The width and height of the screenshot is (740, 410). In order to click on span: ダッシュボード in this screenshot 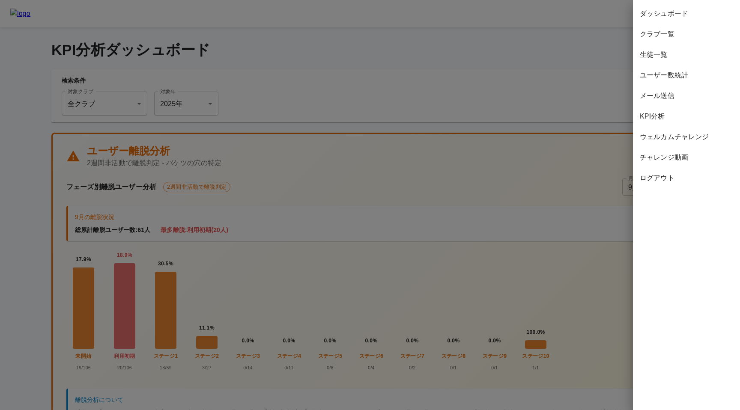, I will do `click(687, 14)`.